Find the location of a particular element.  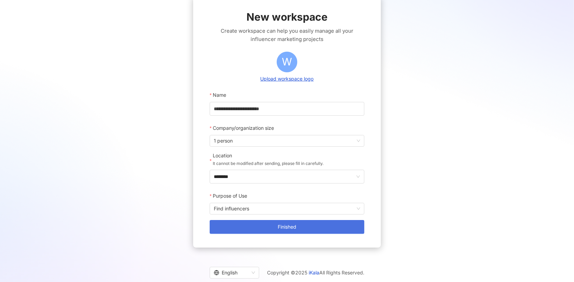

span: down is located at coordinates (358, 176).